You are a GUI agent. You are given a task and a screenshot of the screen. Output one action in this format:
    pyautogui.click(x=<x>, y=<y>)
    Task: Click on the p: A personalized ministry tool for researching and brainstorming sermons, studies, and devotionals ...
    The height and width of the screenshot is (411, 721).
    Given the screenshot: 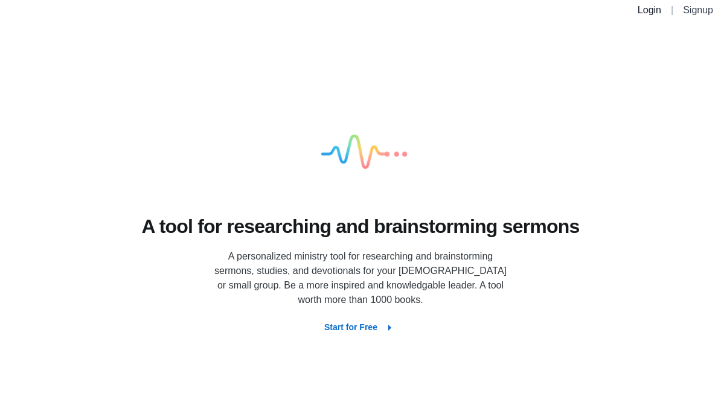 What is the action you would take?
    pyautogui.click(x=361, y=278)
    